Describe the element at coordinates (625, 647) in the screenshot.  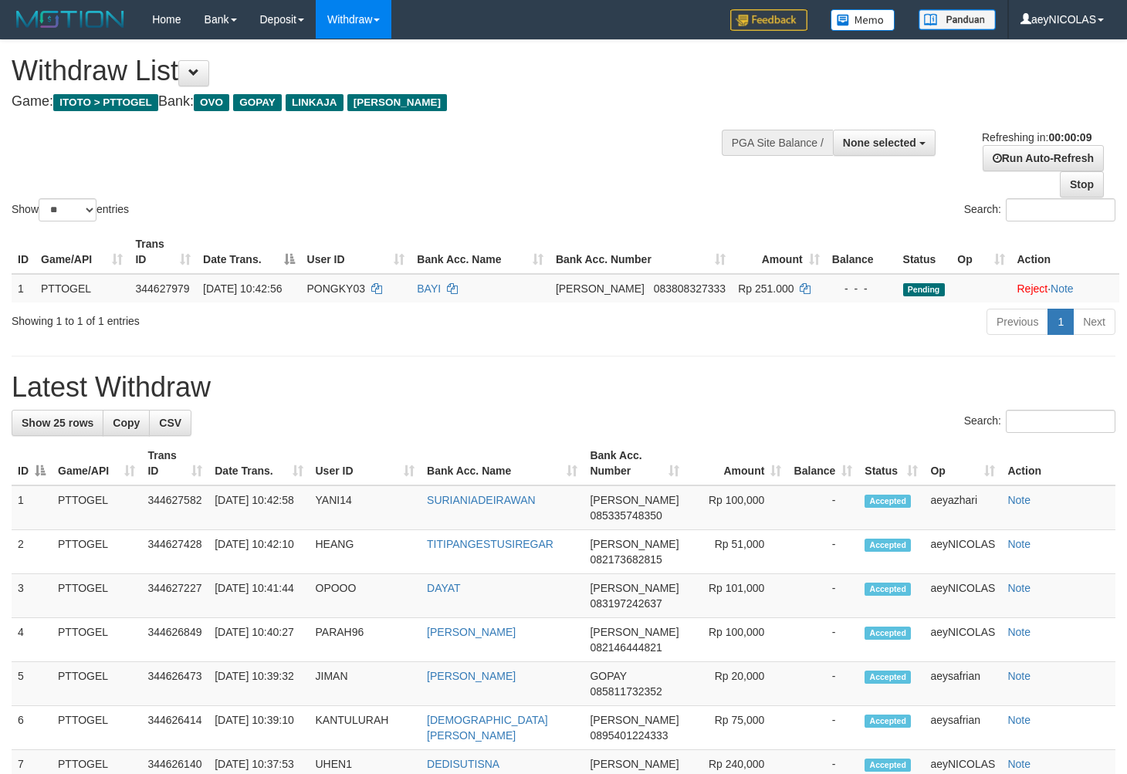
I see `span: Copy 082146444821 to clipboard` at that location.